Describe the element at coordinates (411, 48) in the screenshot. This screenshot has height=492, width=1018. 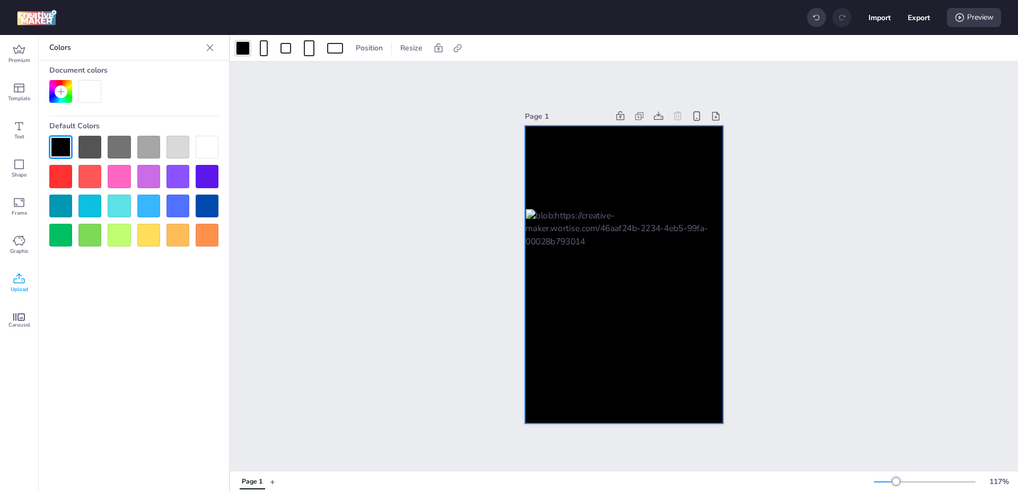
I see `span: Resize` at that location.